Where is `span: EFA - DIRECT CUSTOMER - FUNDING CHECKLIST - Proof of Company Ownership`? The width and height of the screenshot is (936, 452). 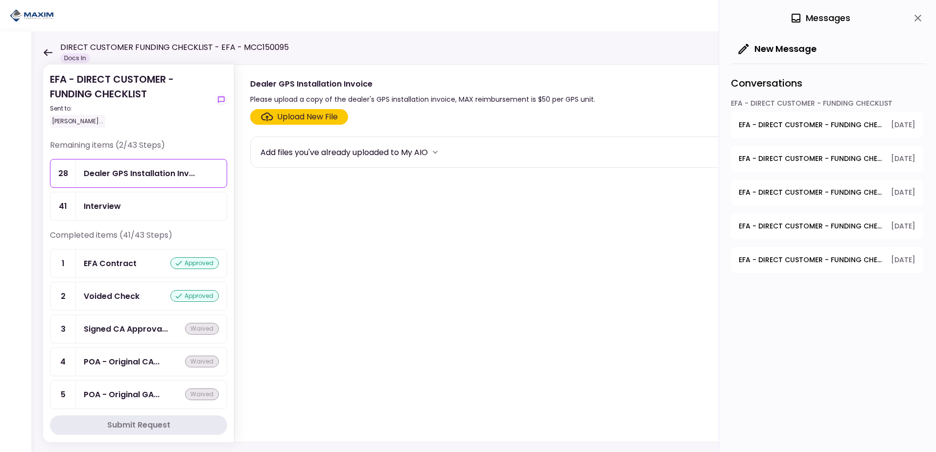 span: EFA - DIRECT CUSTOMER - FUNDING CHECKLIST - Proof of Company Ownership is located at coordinates (811, 260).